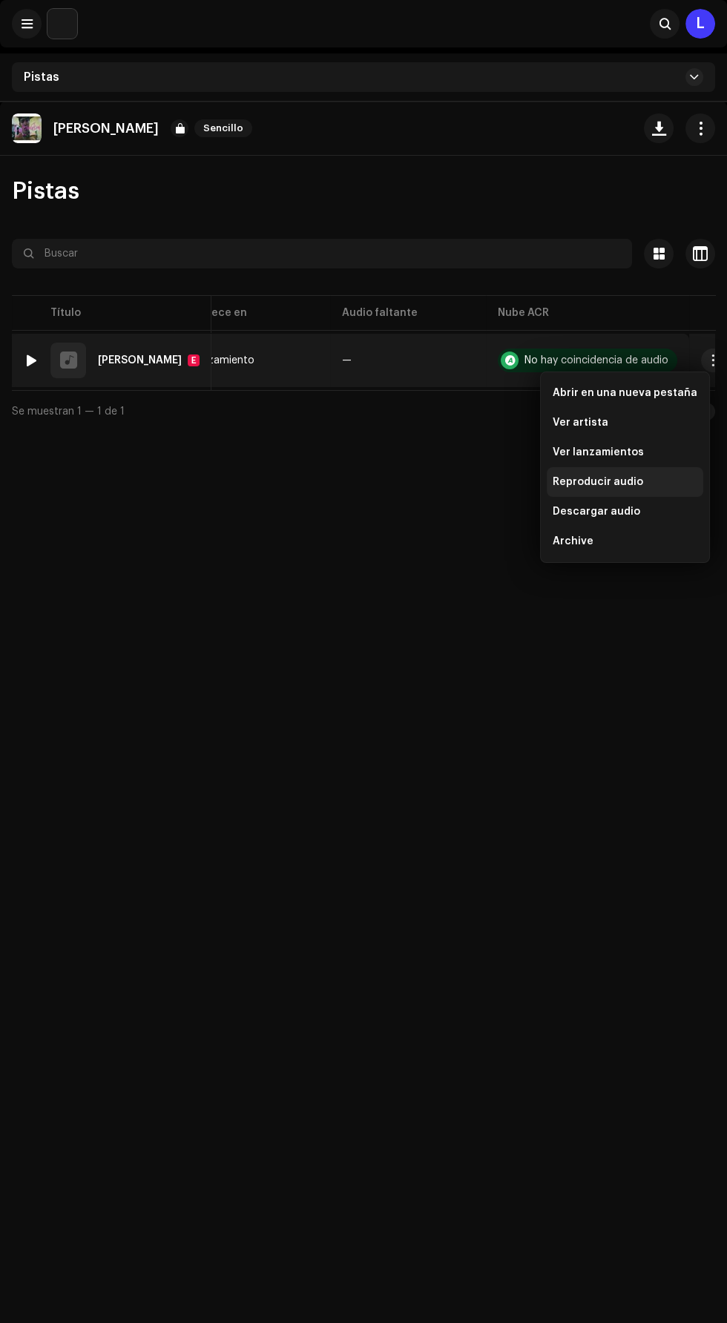 The image size is (727, 1323). What do you see at coordinates (68, 412) in the screenshot?
I see `span: Se muestran 1 — 1 de 1` at bounding box center [68, 412].